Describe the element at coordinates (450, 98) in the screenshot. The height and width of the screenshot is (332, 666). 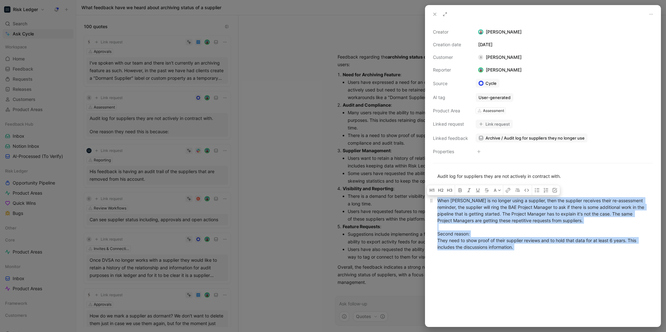
I see `div: AI tag` at that location.